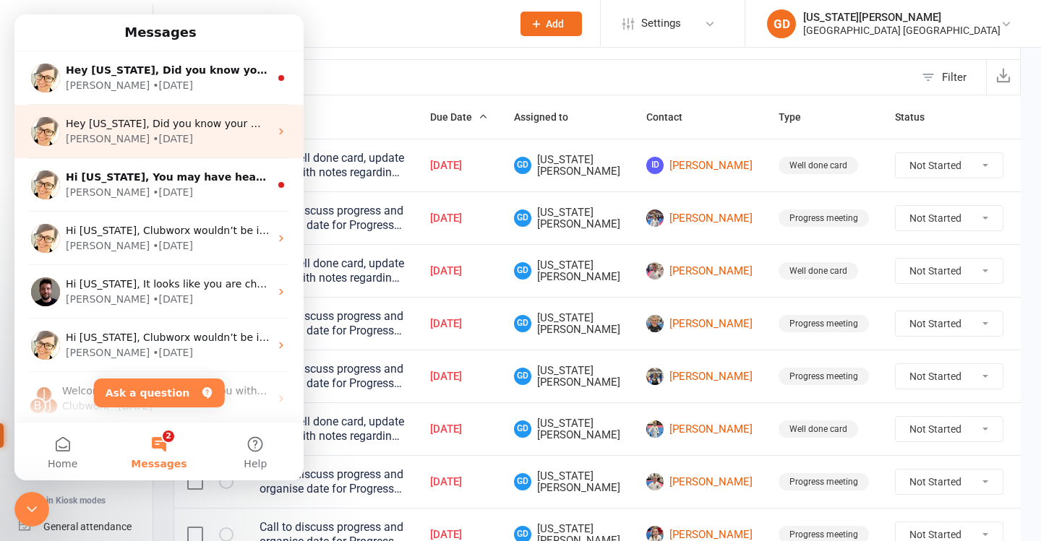 The width and height of the screenshot is (1041, 541). What do you see at coordinates (655, 218) in the screenshot?
I see `img: Chevy Hicks` at bounding box center [655, 218].